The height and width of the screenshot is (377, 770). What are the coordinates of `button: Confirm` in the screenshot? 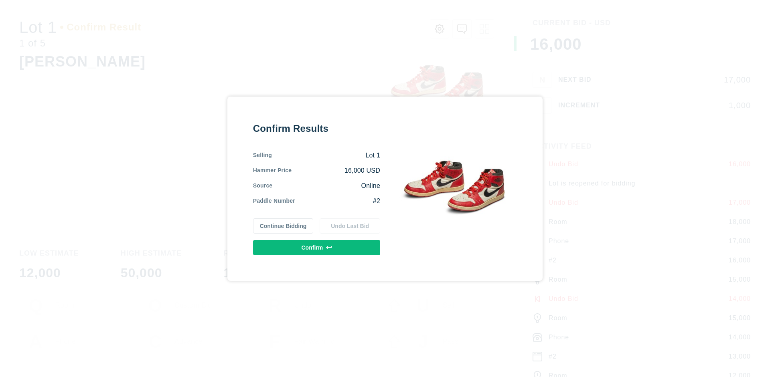 It's located at (316, 248).